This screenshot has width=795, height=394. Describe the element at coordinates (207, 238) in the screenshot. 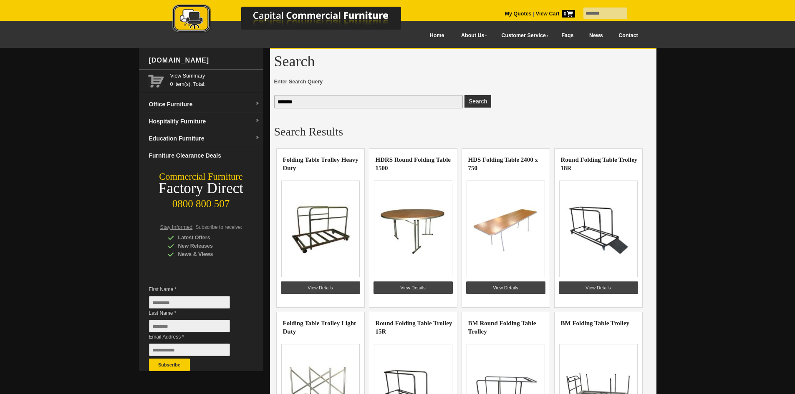

I see `div: Latest Offers` at that location.